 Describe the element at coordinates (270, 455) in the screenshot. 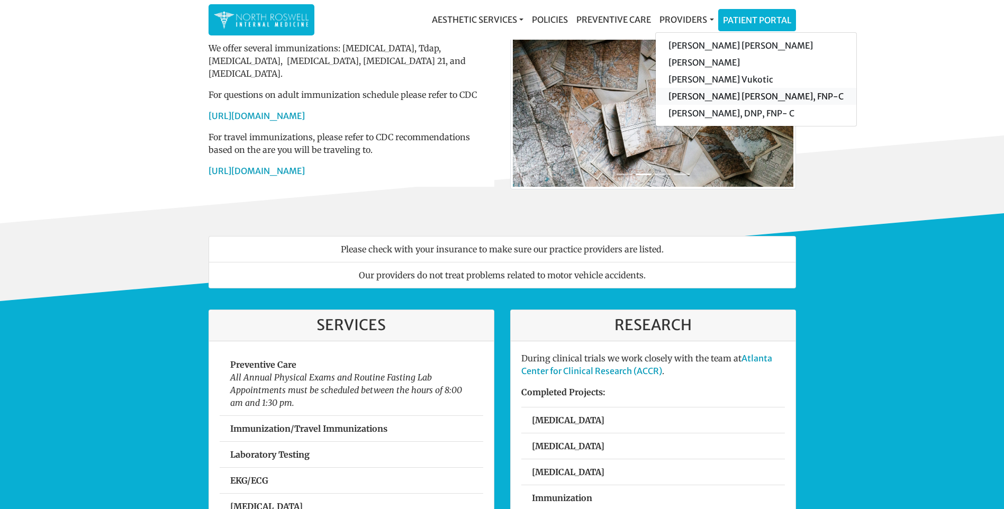

I see `strong: Laboratory Testing` at that location.